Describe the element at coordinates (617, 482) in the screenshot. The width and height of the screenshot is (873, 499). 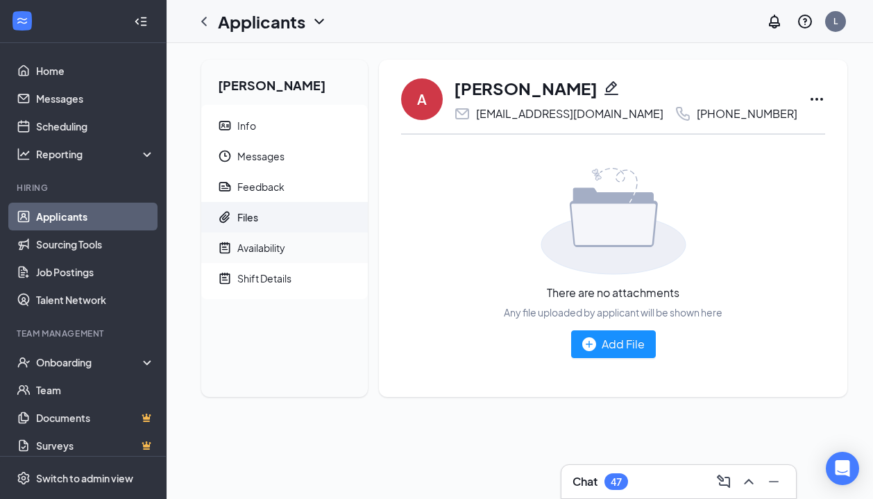
I see `div: 47` at that location.